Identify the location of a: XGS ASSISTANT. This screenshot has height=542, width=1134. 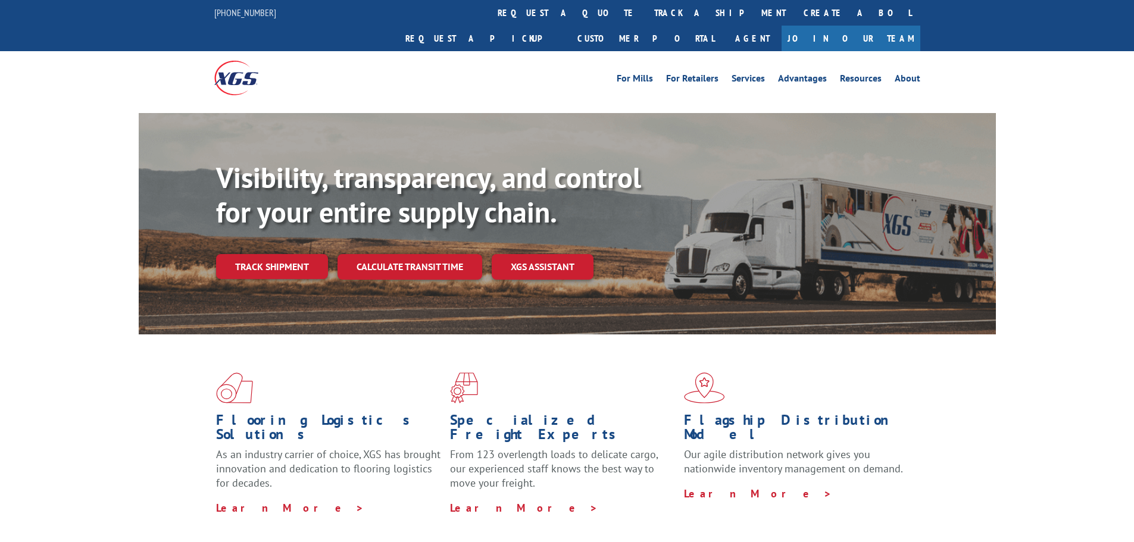
(542, 267).